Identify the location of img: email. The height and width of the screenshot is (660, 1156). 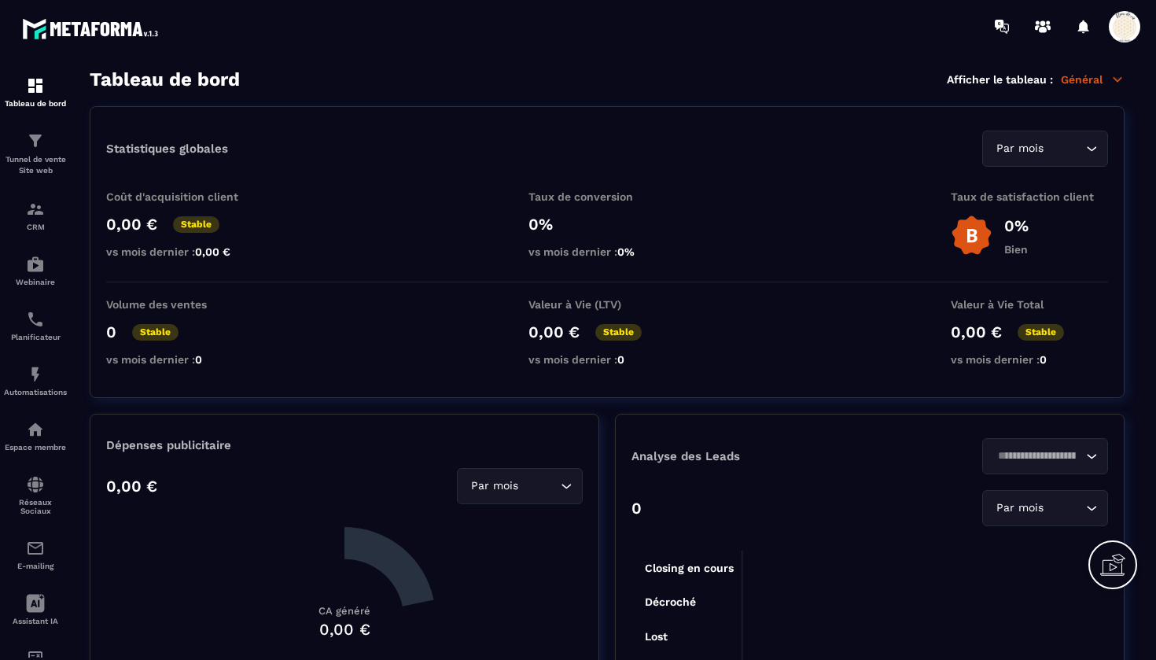
(35, 548).